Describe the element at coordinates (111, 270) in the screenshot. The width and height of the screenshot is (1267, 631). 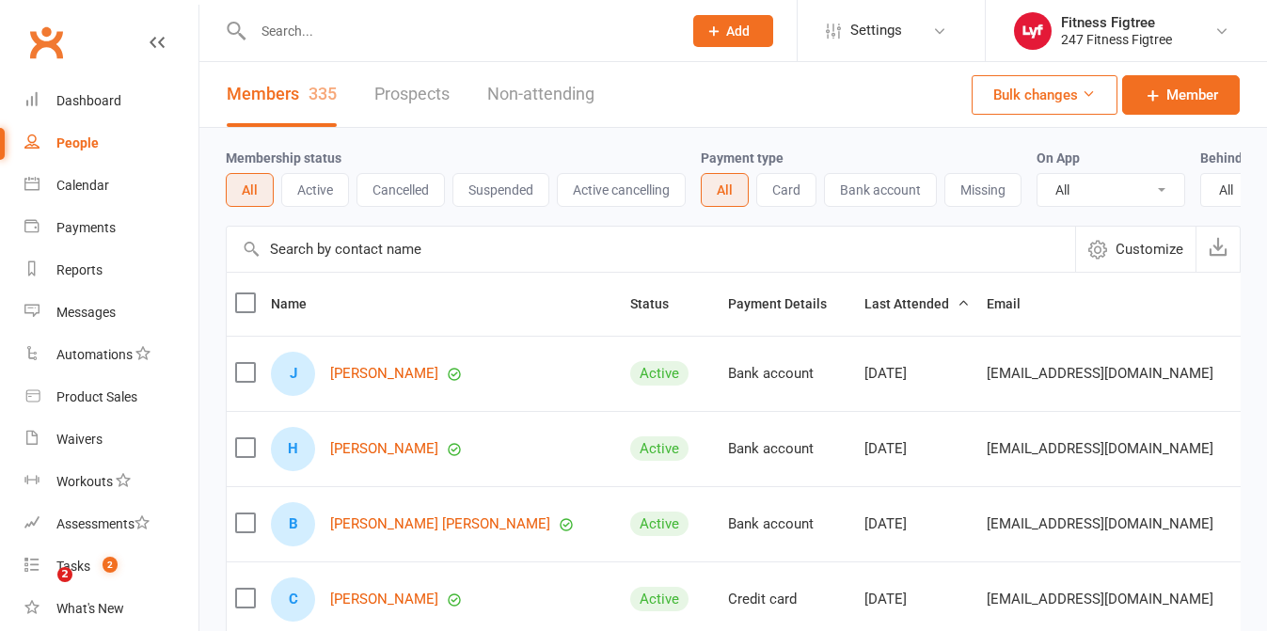
I see `a: Reports` at that location.